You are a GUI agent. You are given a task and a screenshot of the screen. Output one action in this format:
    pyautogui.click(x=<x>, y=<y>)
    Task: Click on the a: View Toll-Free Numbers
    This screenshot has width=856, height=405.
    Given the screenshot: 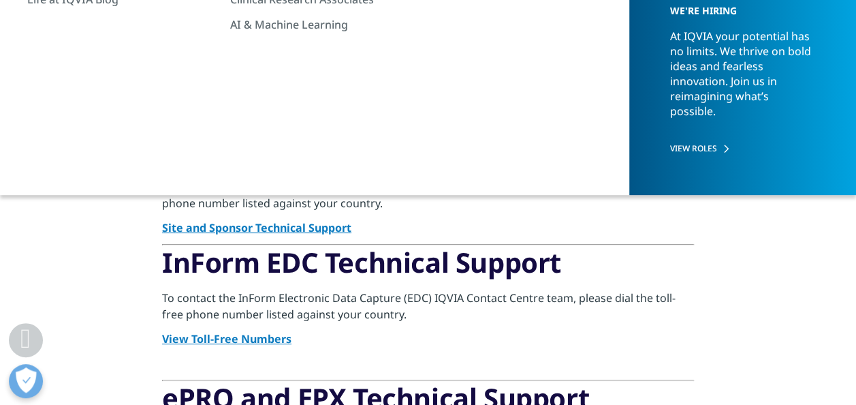 What is the action you would take?
    pyautogui.click(x=227, y=339)
    